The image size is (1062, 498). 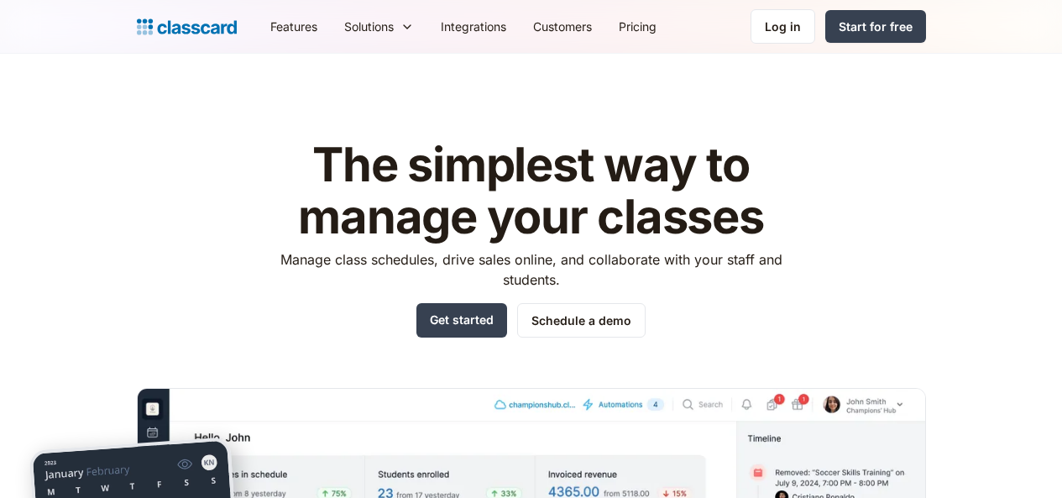 What do you see at coordinates (473, 26) in the screenshot?
I see `a: Integrations` at bounding box center [473, 26].